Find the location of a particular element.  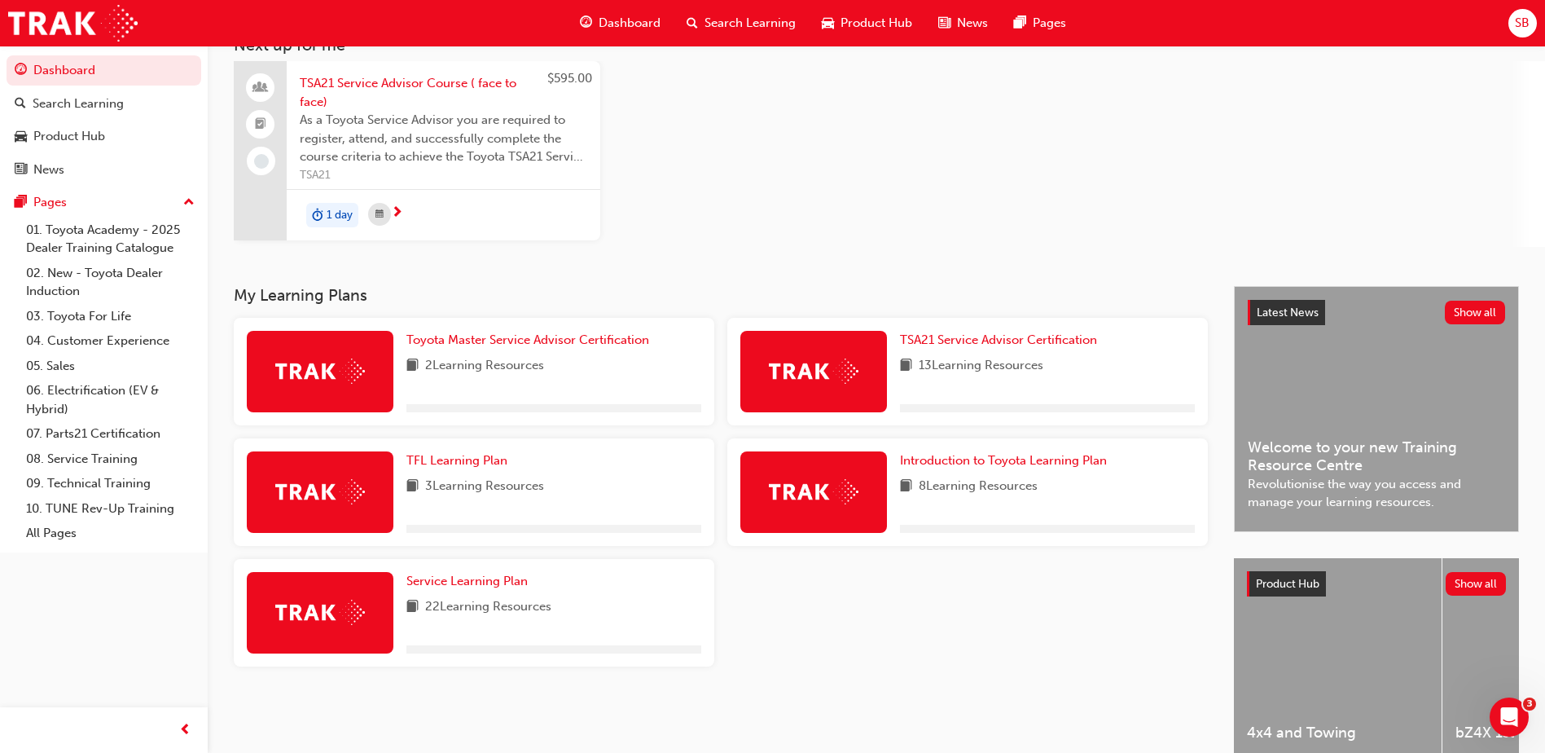

div: Pages is located at coordinates (50, 202).